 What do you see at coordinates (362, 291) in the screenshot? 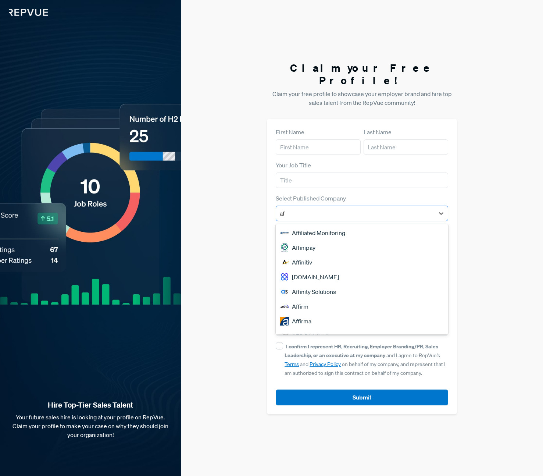
I see `div: Affinity Solutions` at bounding box center [362, 291].